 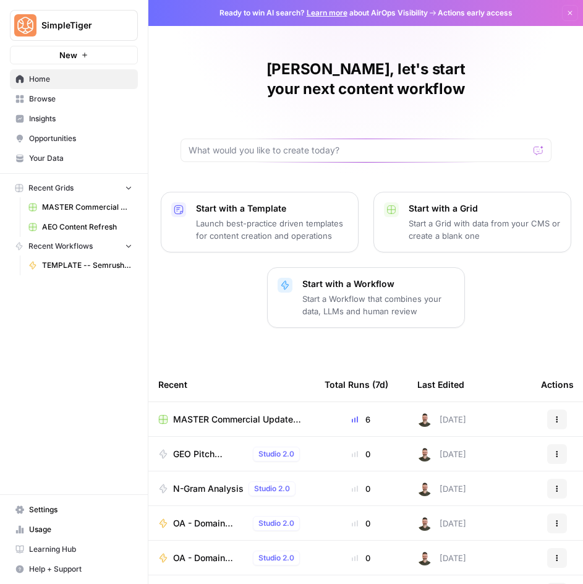 I want to click on a: Insights, so click(x=74, y=119).